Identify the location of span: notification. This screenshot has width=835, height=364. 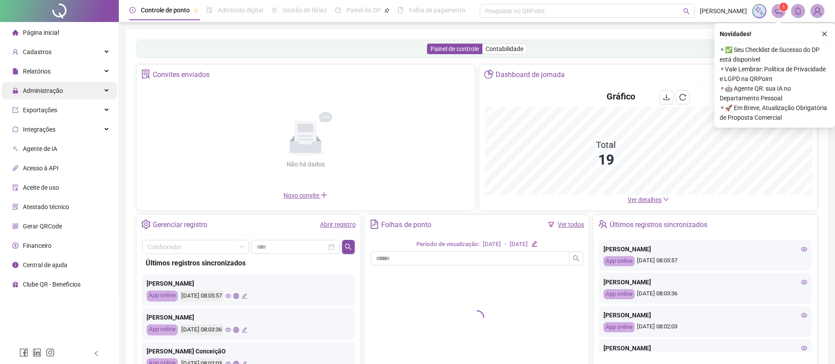
(778, 11).